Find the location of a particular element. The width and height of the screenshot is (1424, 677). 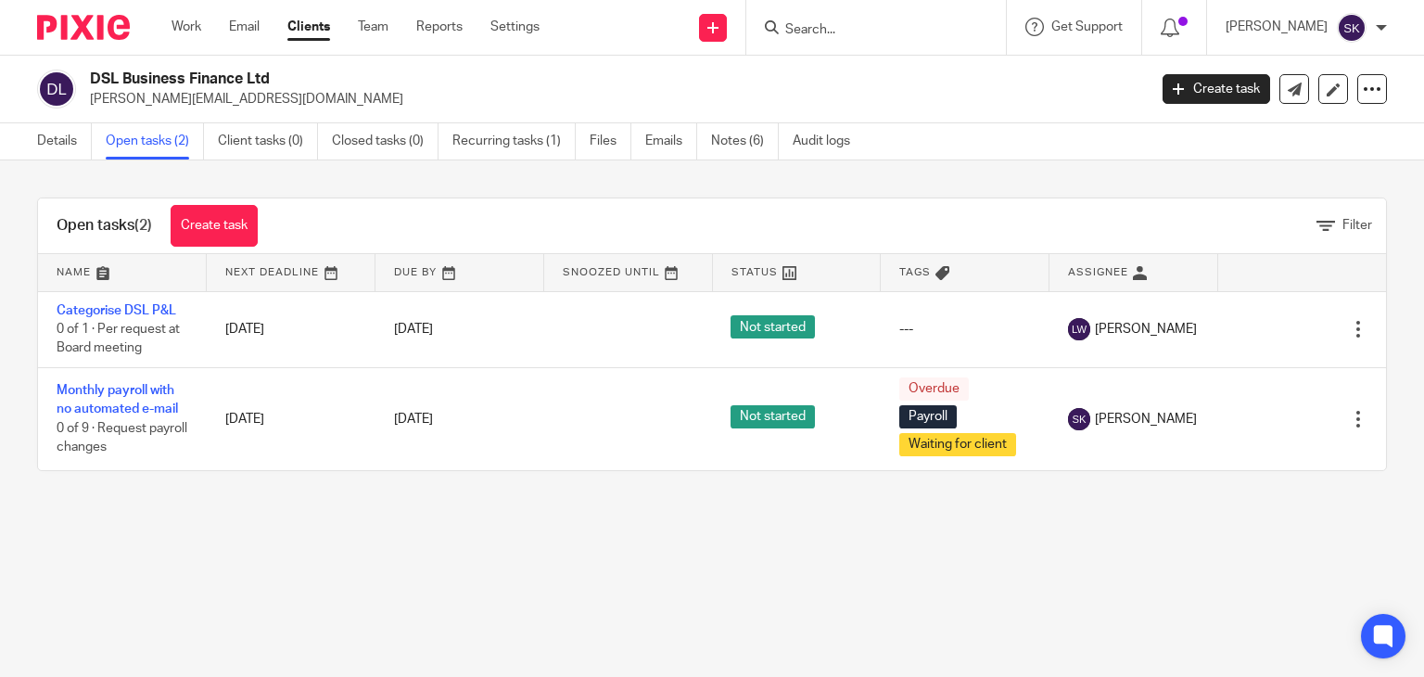

h1: Open tasks is located at coordinates (104, 225).